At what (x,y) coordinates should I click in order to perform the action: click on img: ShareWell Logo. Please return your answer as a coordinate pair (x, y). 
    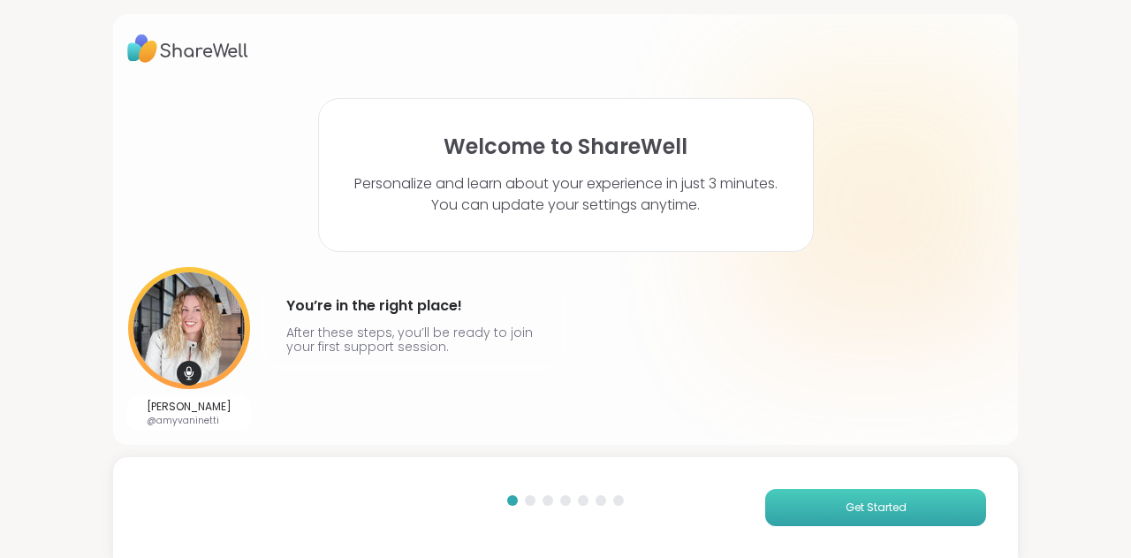
    Looking at the image, I should click on (187, 49).